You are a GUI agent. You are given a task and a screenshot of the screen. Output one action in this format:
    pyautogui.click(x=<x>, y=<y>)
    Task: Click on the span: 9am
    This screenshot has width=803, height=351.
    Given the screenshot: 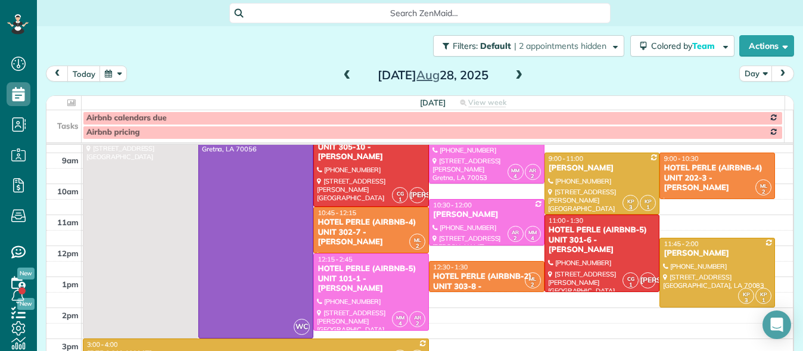 What is the action you would take?
    pyautogui.click(x=70, y=160)
    